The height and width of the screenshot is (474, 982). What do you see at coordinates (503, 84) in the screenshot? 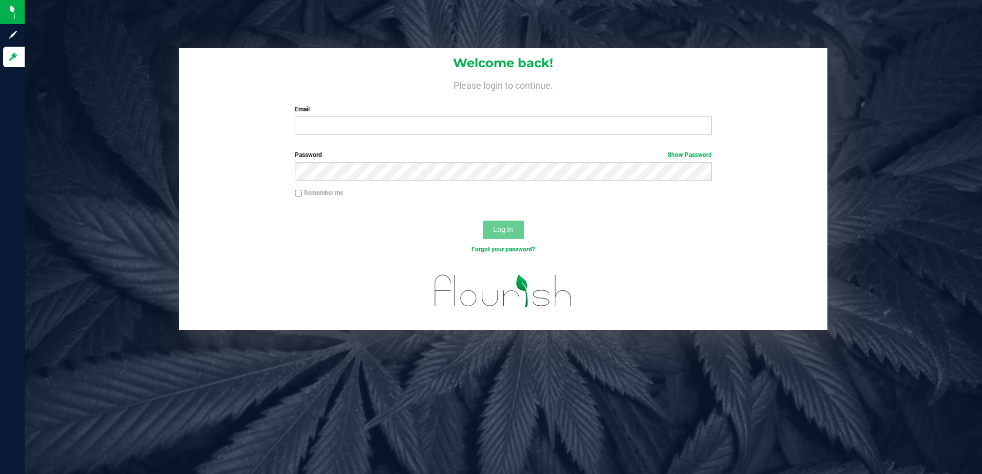
I see `h4: Please login to continue.` at bounding box center [503, 84].